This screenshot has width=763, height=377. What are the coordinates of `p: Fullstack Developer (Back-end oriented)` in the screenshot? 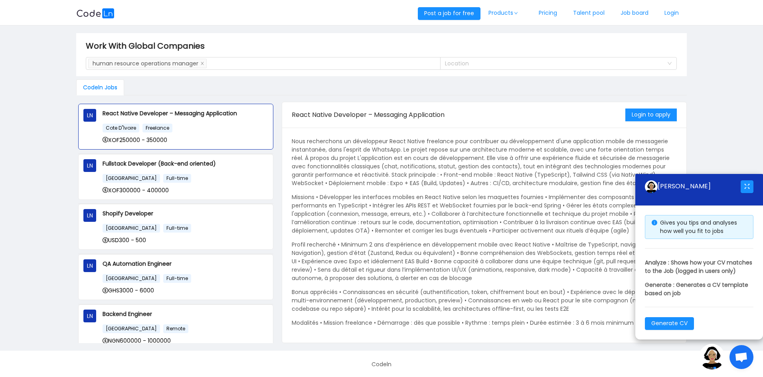 It's located at (185, 164).